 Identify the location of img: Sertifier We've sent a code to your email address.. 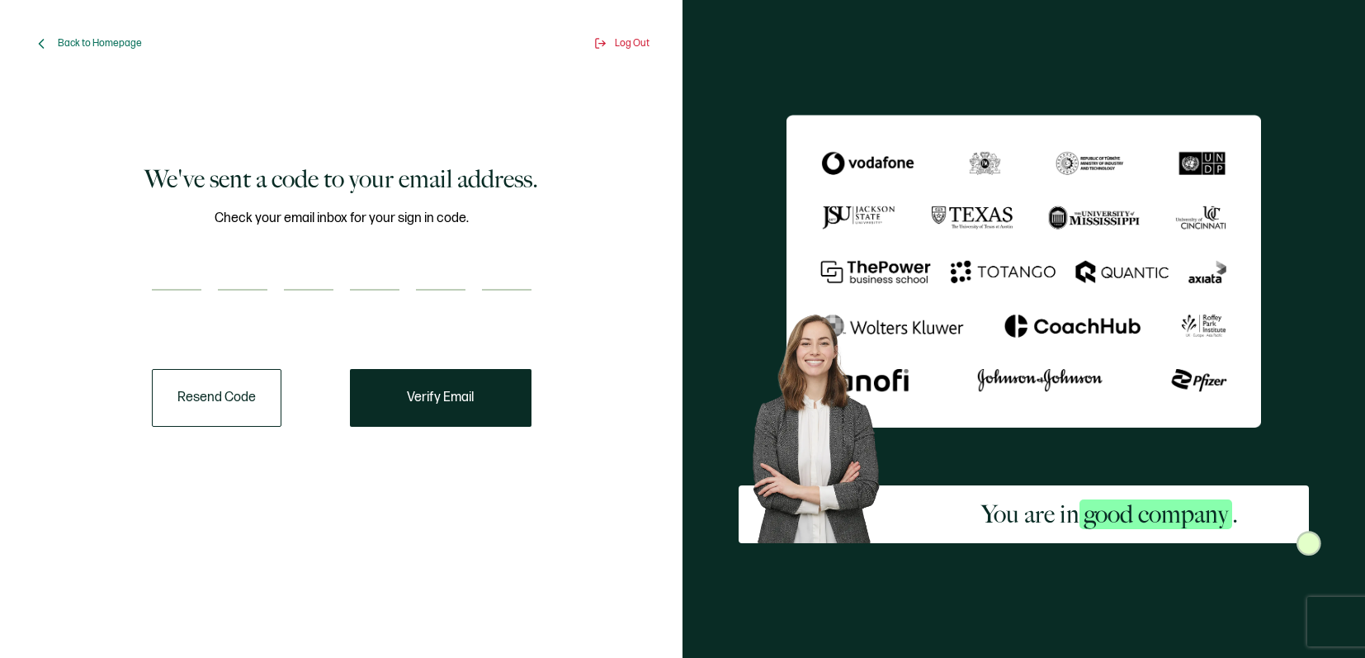
(1023, 271).